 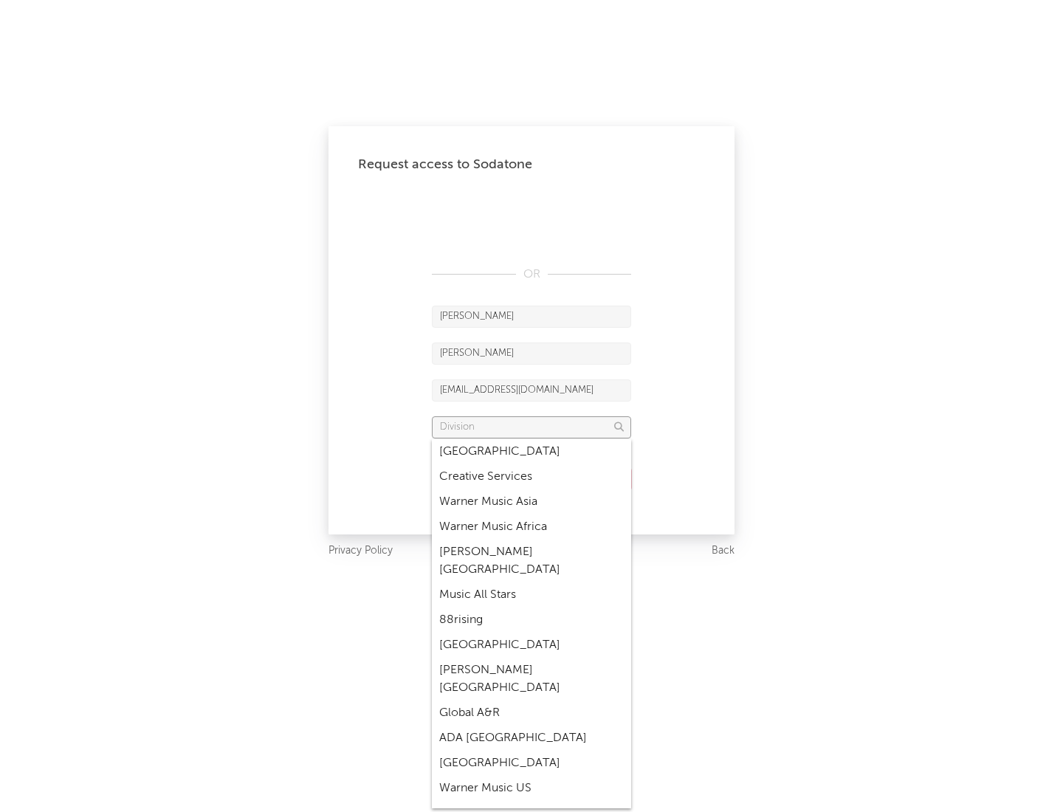 What do you see at coordinates (532, 391) in the screenshot?
I see `input: Email` at bounding box center [532, 391].